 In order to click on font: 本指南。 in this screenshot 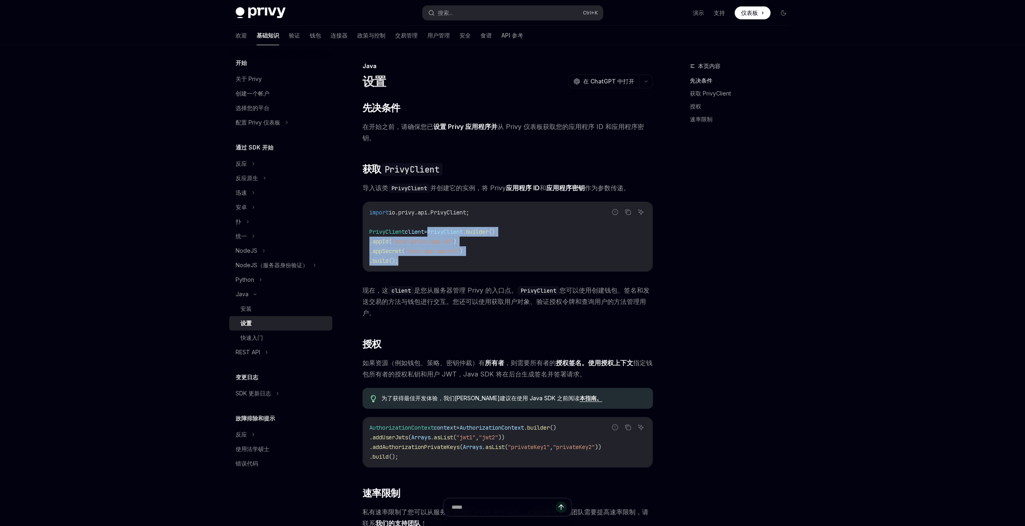, I will do `click(591, 398)`.